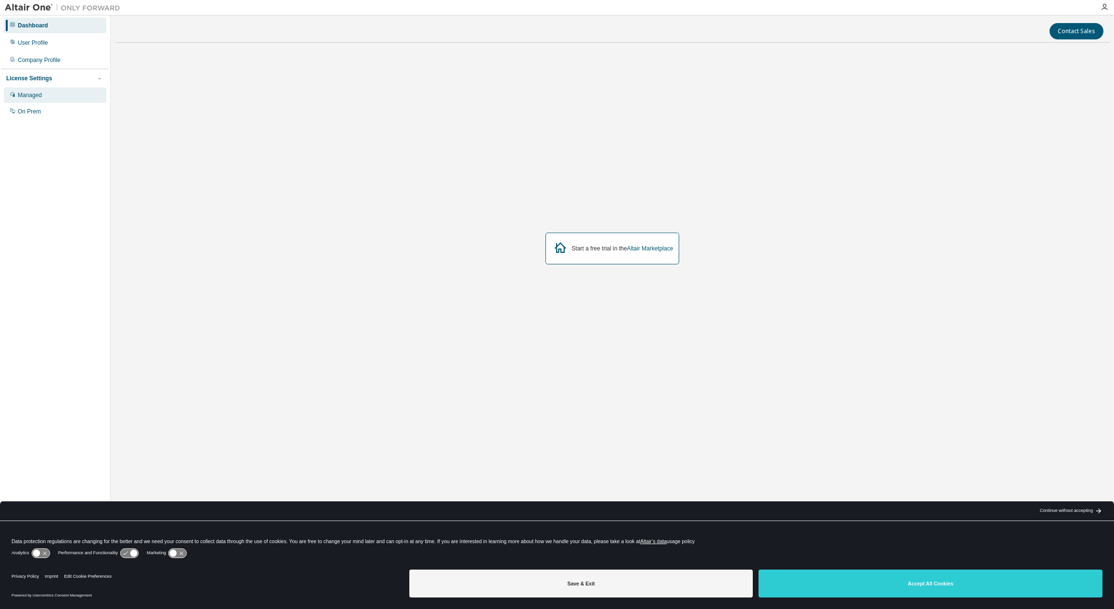  I want to click on div: License Settings, so click(29, 78).